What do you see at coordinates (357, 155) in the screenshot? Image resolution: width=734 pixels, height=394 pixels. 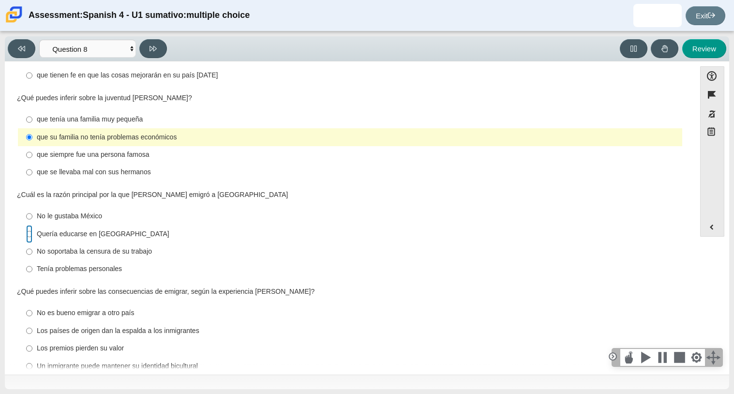 I see `div: que siempre fue una persona famosa` at bounding box center [357, 155].